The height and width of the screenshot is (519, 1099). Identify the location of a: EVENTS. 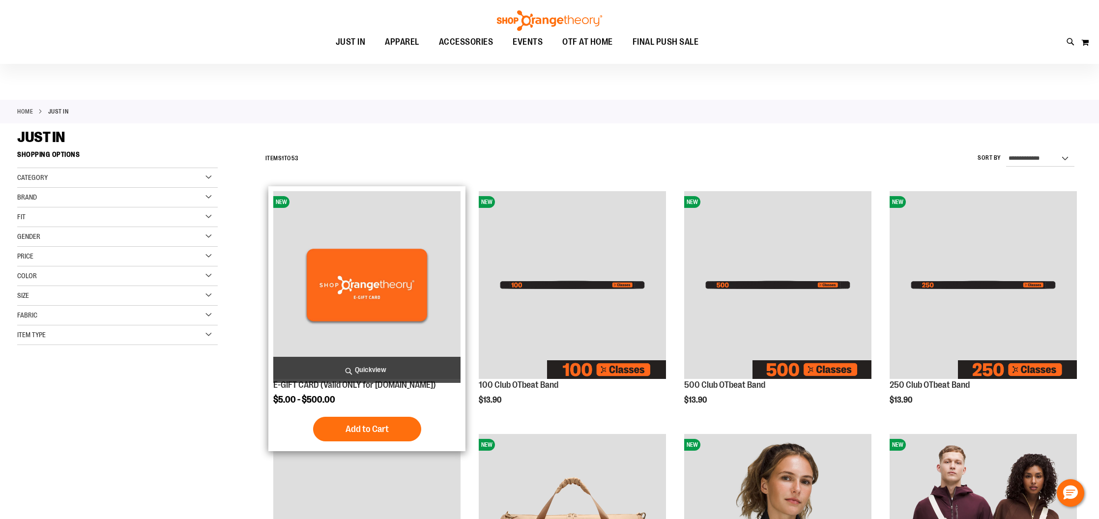
(527, 42).